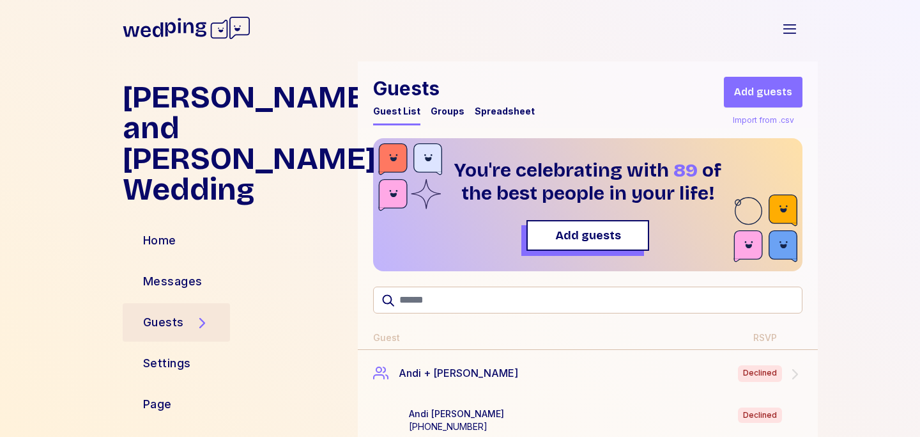  I want to click on h1: Guests, so click(454, 88).